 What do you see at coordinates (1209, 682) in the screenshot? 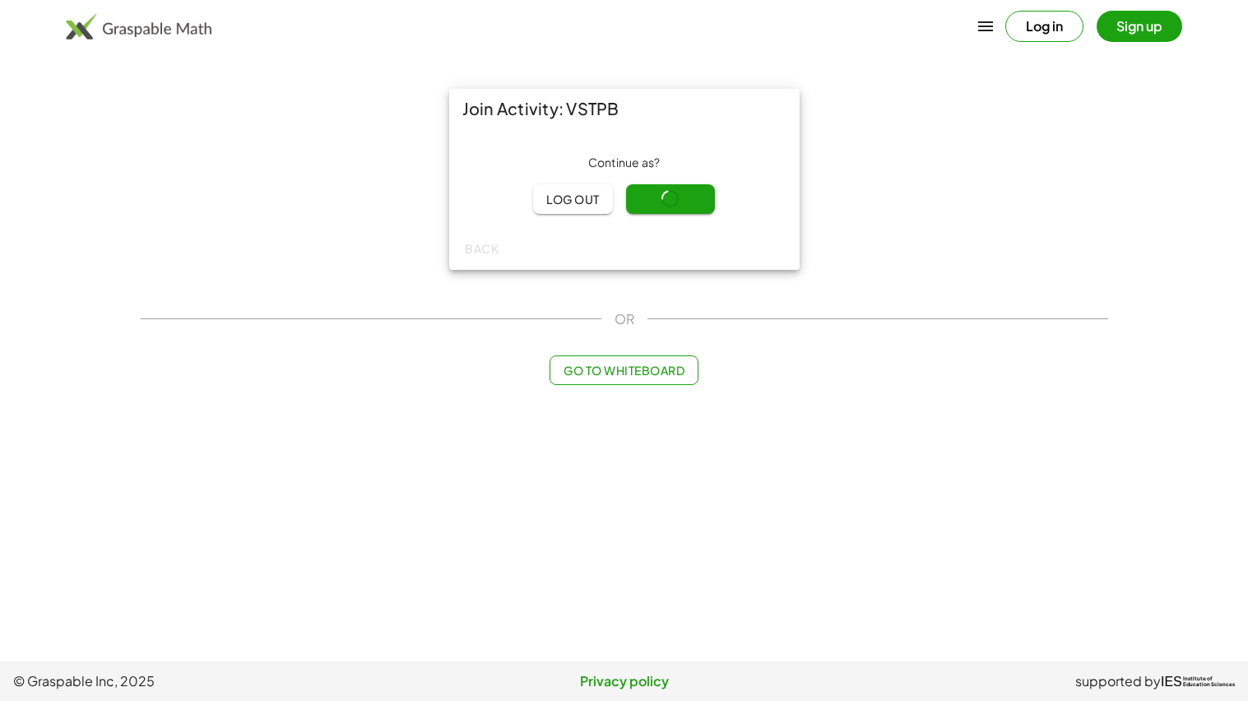
I see `span: Institute of Education Sciences` at bounding box center [1209, 682].